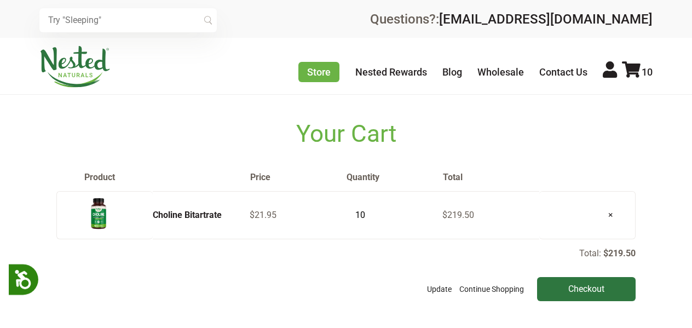 Image resolution: width=692 pixels, height=328 pixels. Describe the element at coordinates (491, 177) in the screenshot. I see `th: Total` at that location.